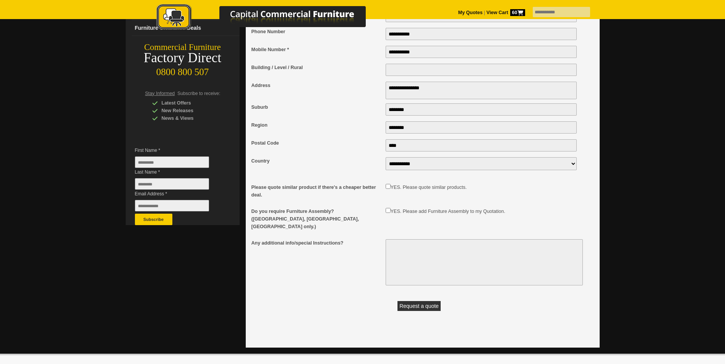 This screenshot has height=364, width=725. I want to click on span: Region, so click(316, 125).